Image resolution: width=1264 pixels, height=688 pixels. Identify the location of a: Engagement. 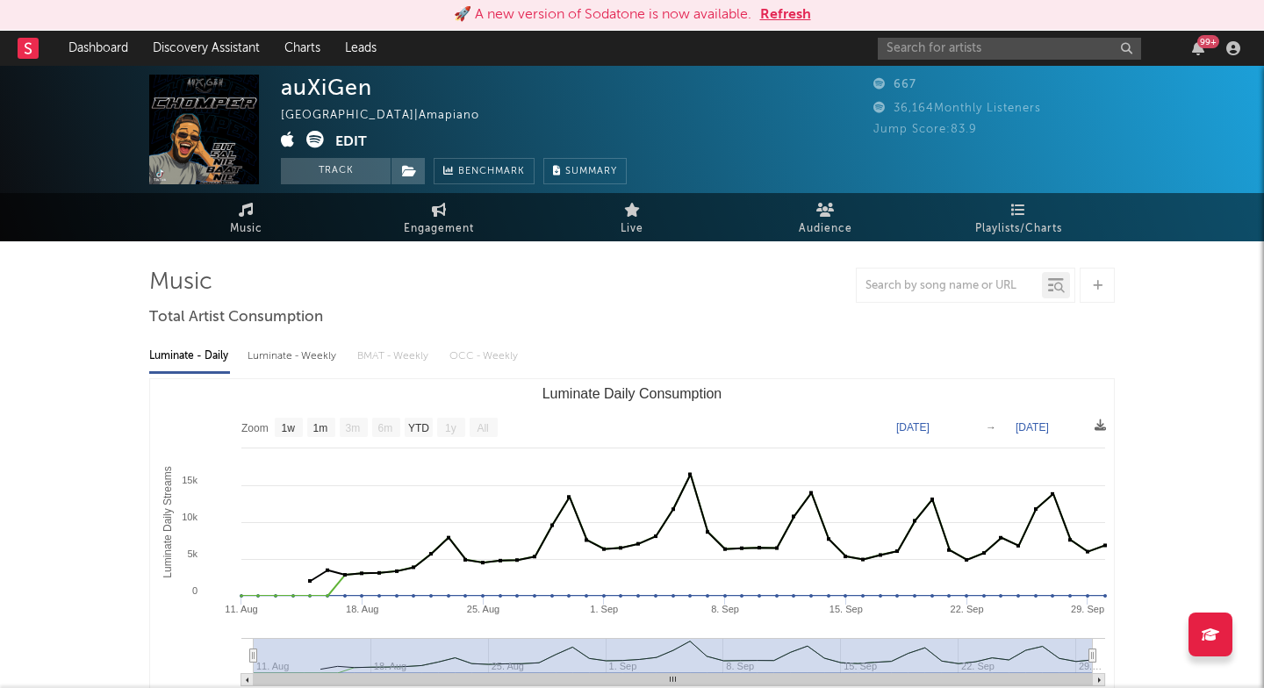
(439, 217).